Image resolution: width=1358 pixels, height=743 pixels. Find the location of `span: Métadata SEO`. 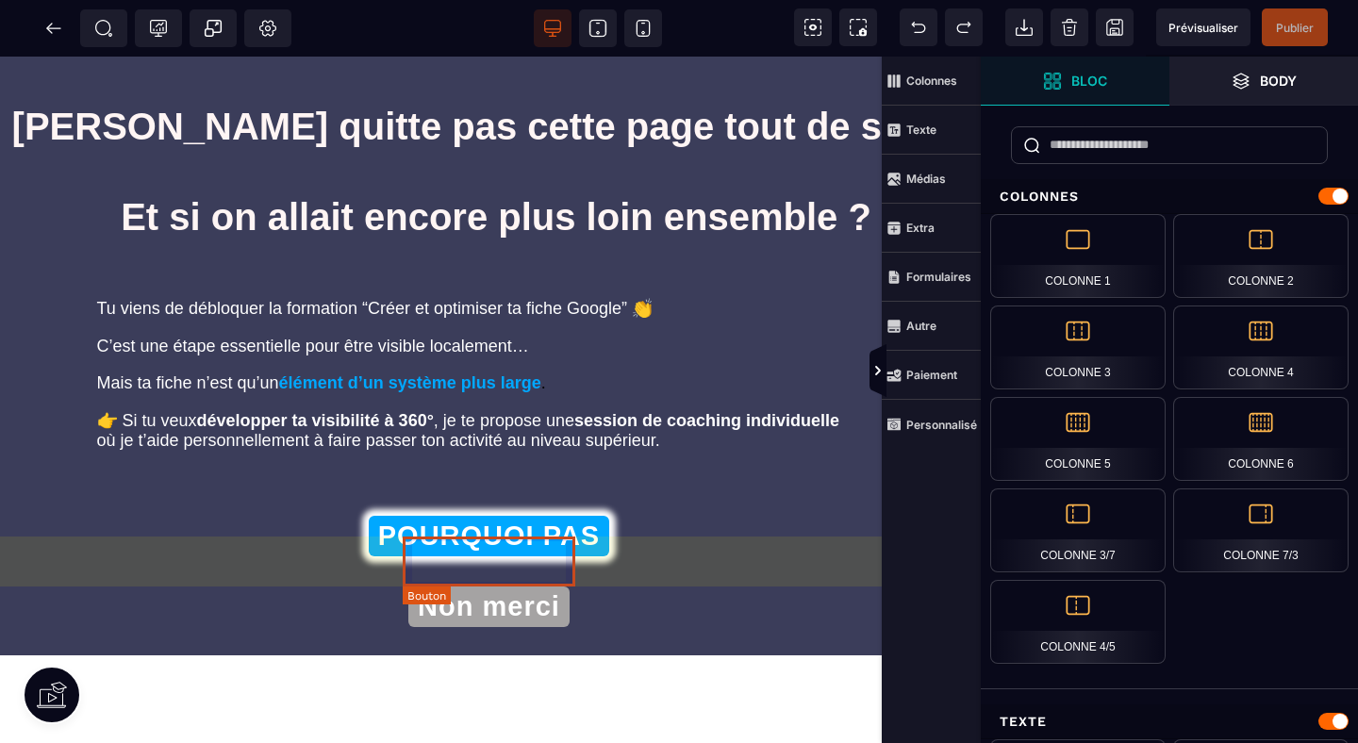

span: Métadata SEO is located at coordinates (104, 28).